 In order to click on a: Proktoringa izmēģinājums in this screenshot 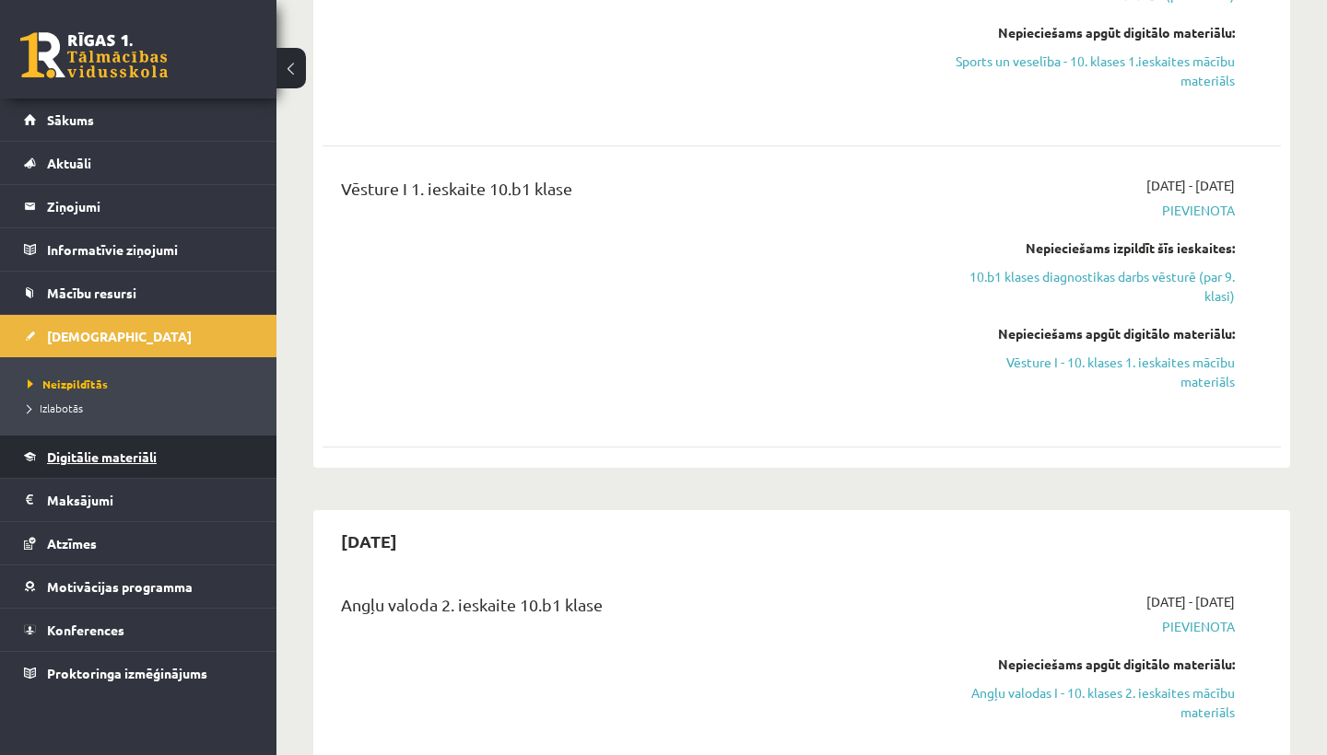, I will do `click(138, 673)`.